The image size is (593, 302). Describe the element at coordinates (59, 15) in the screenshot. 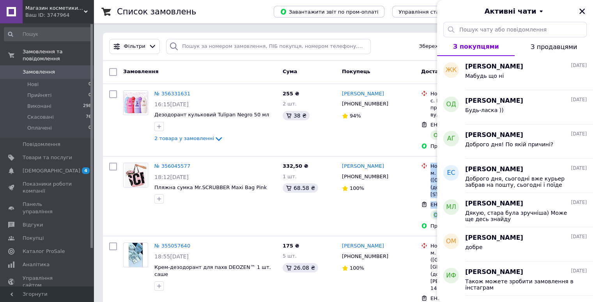

I see `div: Ваш ID: 3747964` at that location.